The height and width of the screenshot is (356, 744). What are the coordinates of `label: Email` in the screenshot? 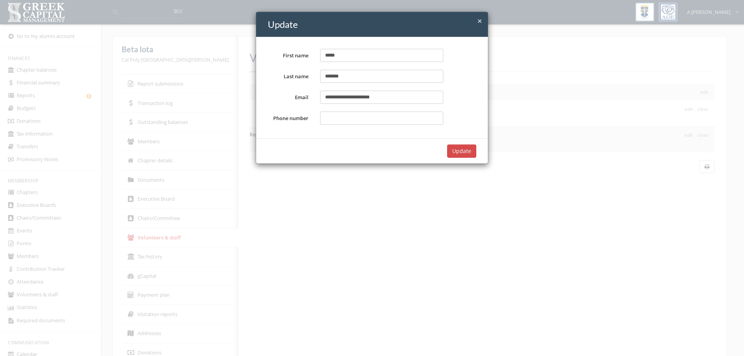 It's located at (285, 96).